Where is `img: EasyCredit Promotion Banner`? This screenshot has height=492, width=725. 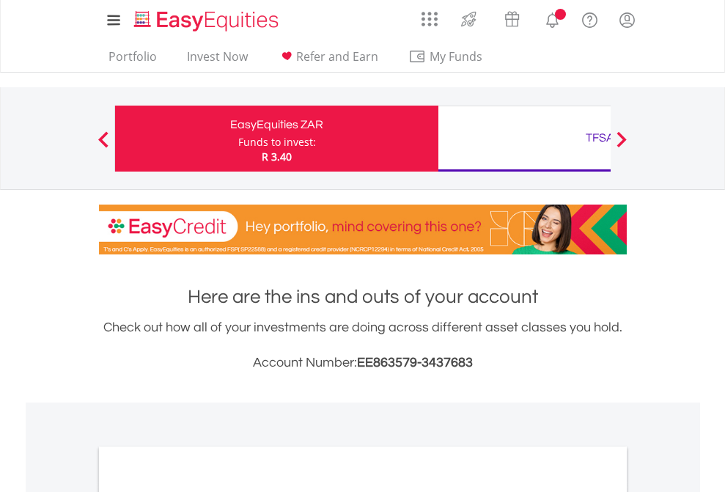
img: EasyCredit Promotion Banner is located at coordinates (363, 229).